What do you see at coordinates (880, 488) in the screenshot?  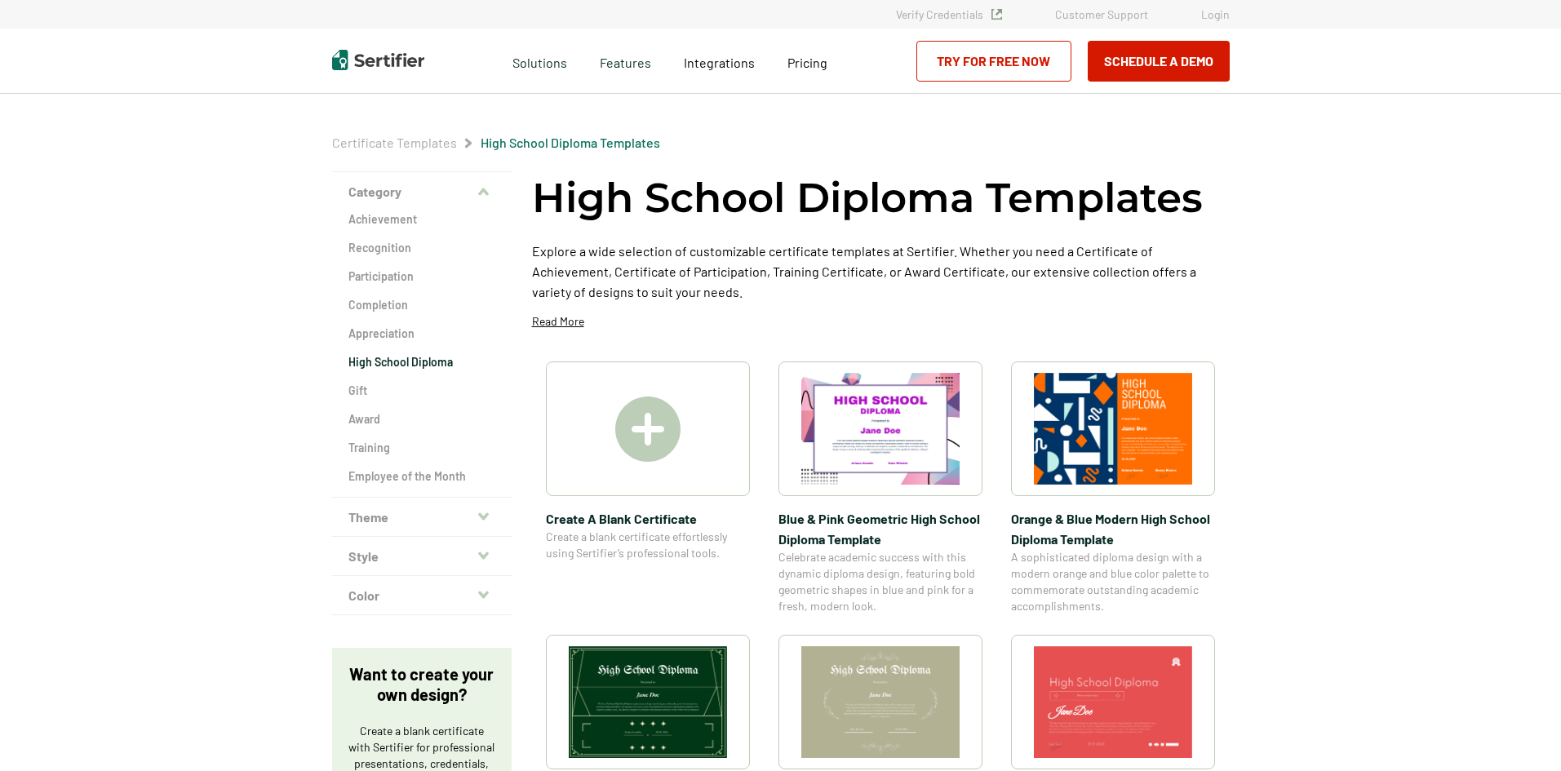 I see `a: Blue & Pink Geometric High School Diploma TemplateBlue & Pink Geometric High School Diploma Templ...` at bounding box center [880, 488].